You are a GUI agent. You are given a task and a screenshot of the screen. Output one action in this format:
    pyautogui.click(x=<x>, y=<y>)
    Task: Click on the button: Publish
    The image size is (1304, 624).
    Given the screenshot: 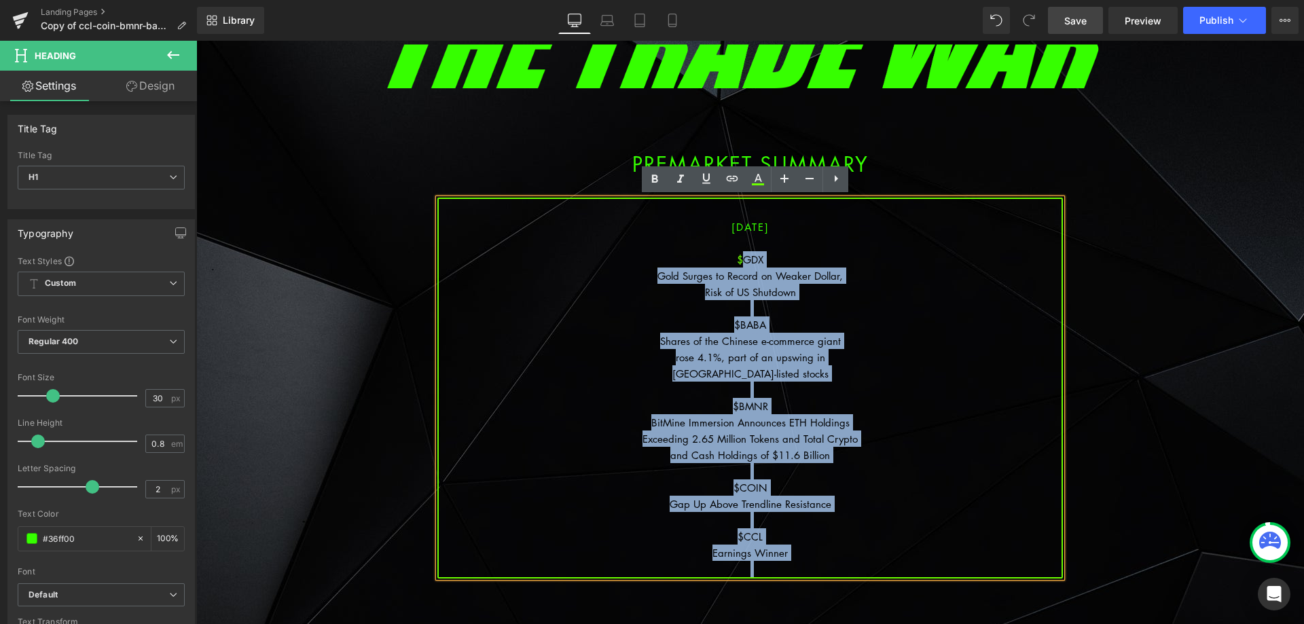 What is the action you would take?
    pyautogui.click(x=1225, y=20)
    